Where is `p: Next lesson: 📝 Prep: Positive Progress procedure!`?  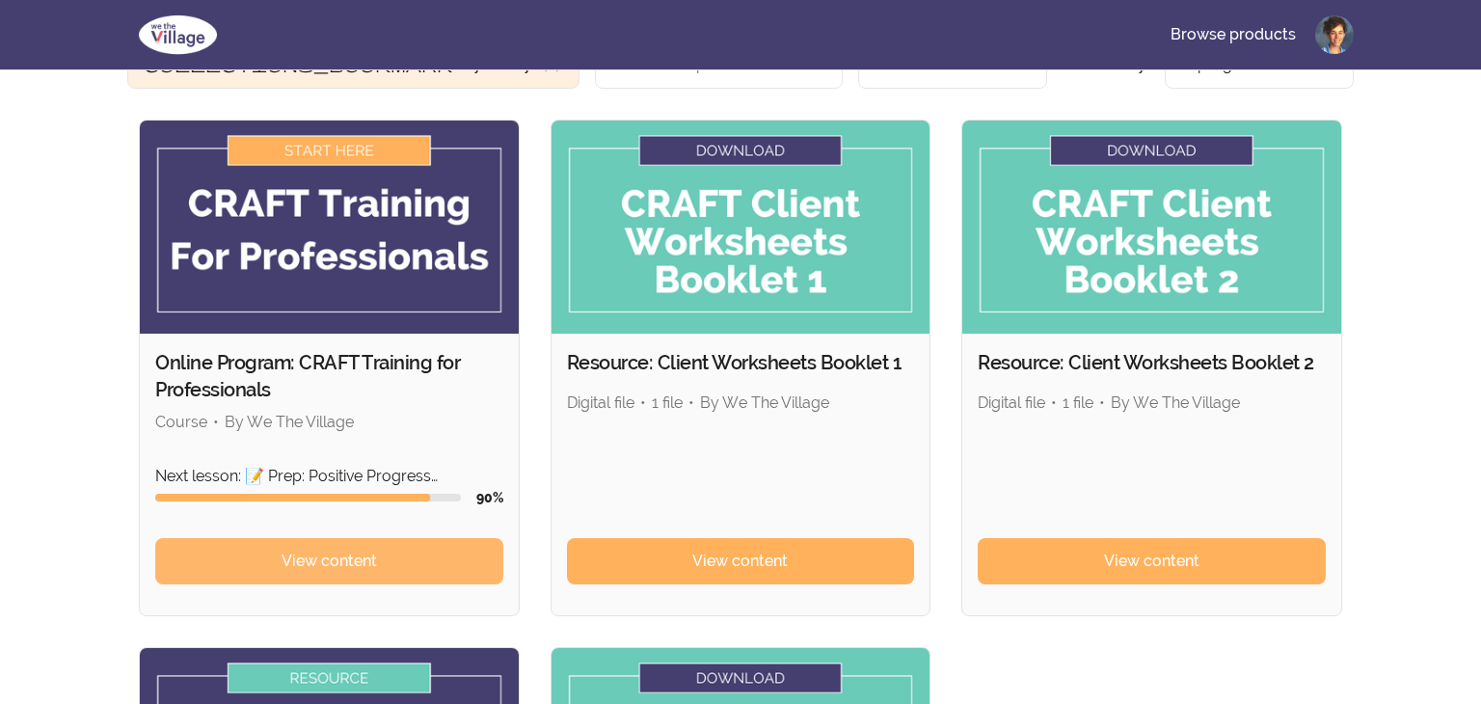 p: Next lesson: 📝 Prep: Positive Progress procedure! is located at coordinates (329, 476).